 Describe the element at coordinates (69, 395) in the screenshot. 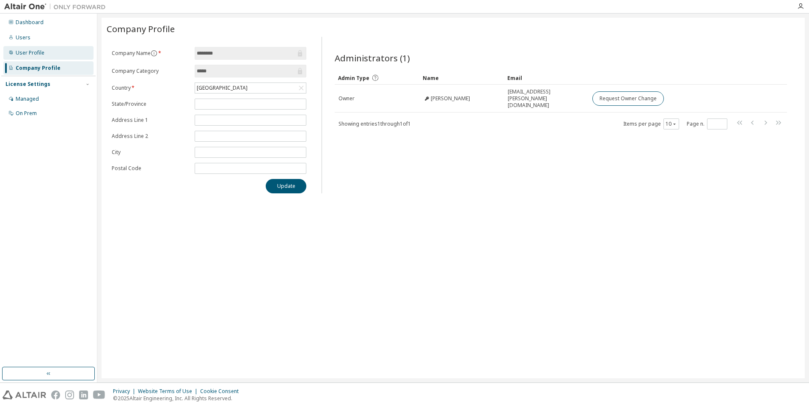

I see `img: instagram.svg` at that location.